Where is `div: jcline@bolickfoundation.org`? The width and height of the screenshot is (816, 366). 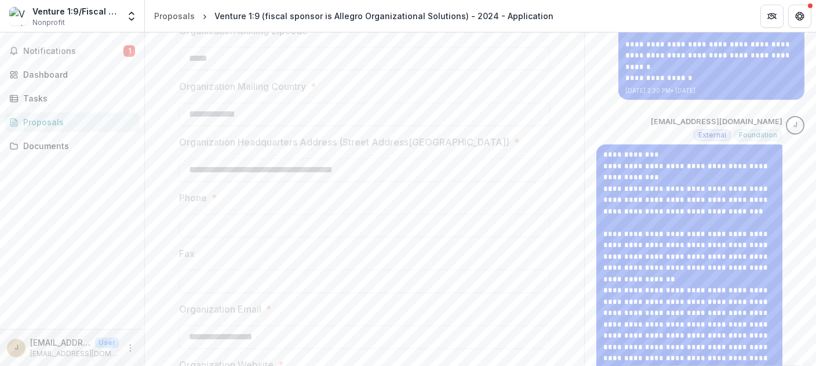 div: jcline@bolickfoundation.org is located at coordinates (795, 125).